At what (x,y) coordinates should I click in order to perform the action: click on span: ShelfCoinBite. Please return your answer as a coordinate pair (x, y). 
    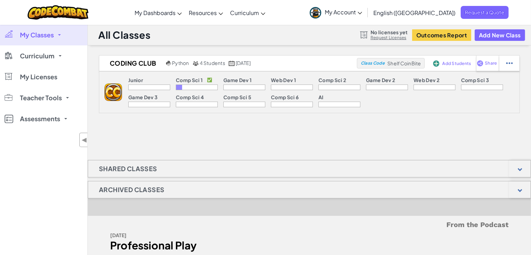
    Looking at the image, I should click on (404, 63).